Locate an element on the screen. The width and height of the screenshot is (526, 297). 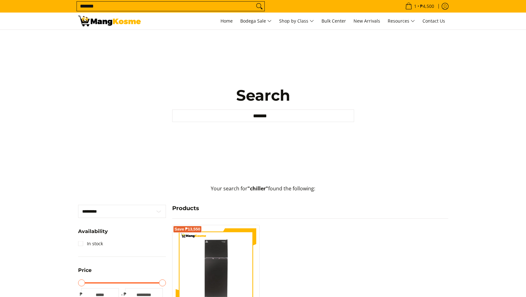
span: ₱4,500 is located at coordinates (427, 6).